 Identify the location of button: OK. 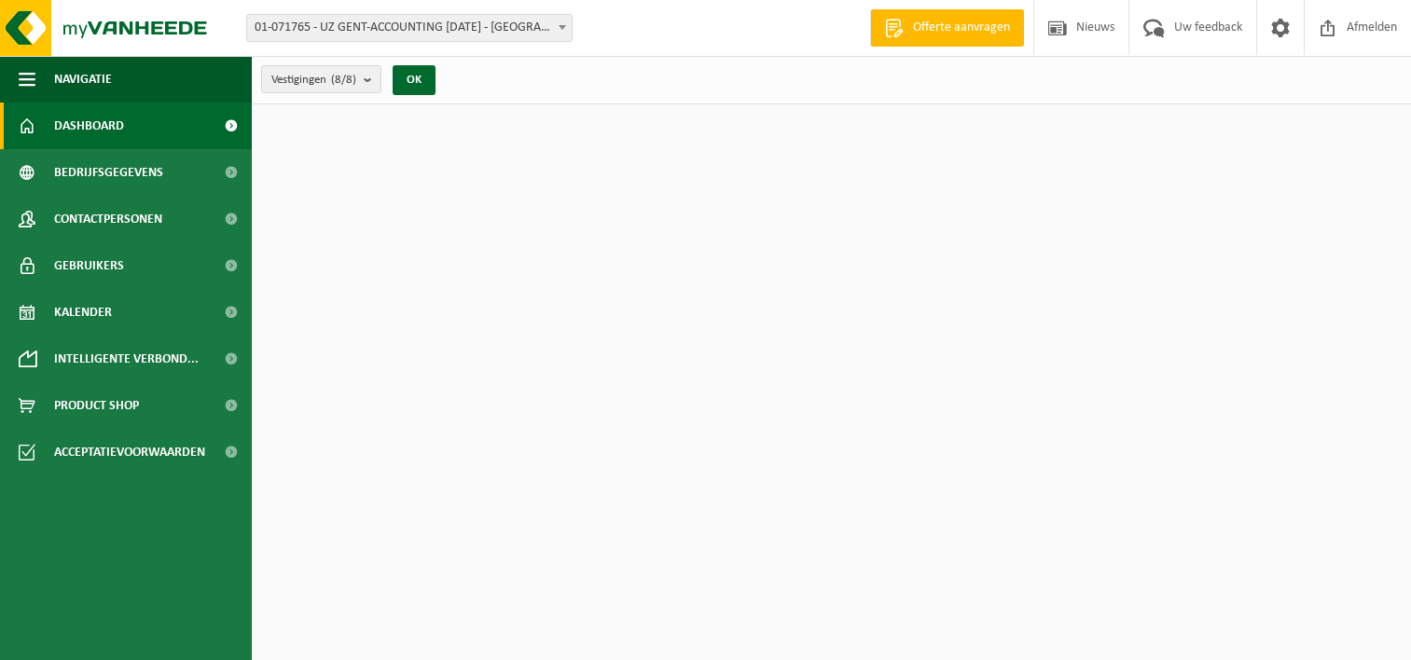
(414, 80).